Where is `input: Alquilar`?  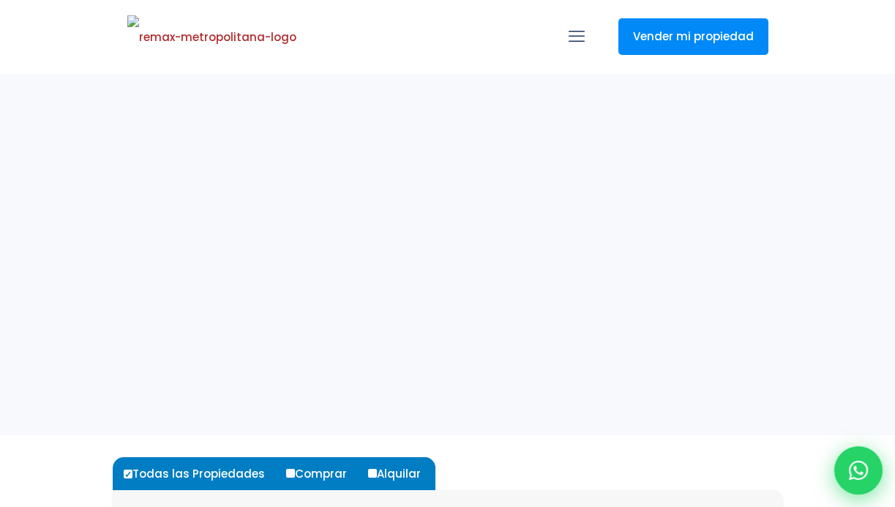 input: Alquilar is located at coordinates (373, 473).